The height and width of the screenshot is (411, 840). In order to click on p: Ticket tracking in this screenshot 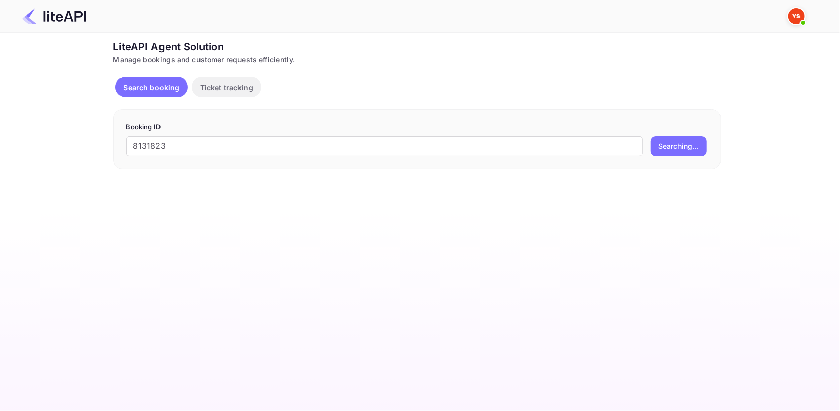, I will do `click(226, 87)`.